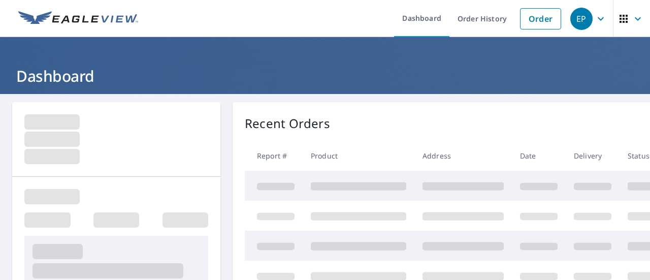 This screenshot has height=280, width=650. I want to click on th: Product, so click(359, 155).